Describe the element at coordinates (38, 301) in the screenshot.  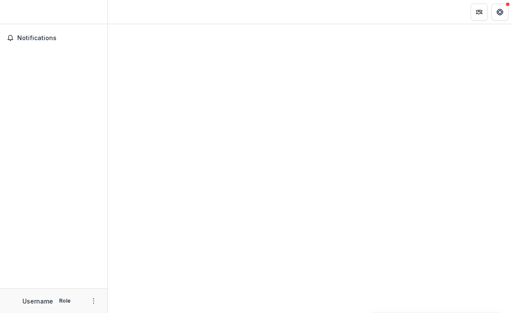
I see `p: Username` at that location.